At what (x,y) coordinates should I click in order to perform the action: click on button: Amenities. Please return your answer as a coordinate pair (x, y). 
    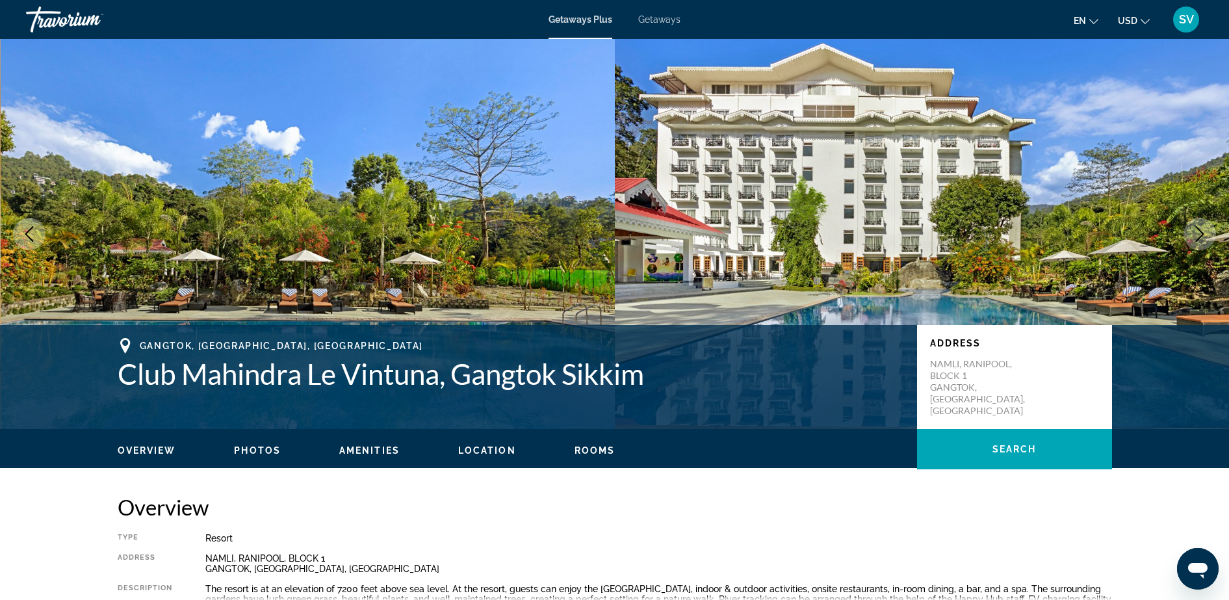
    Looking at the image, I should click on (369, 450).